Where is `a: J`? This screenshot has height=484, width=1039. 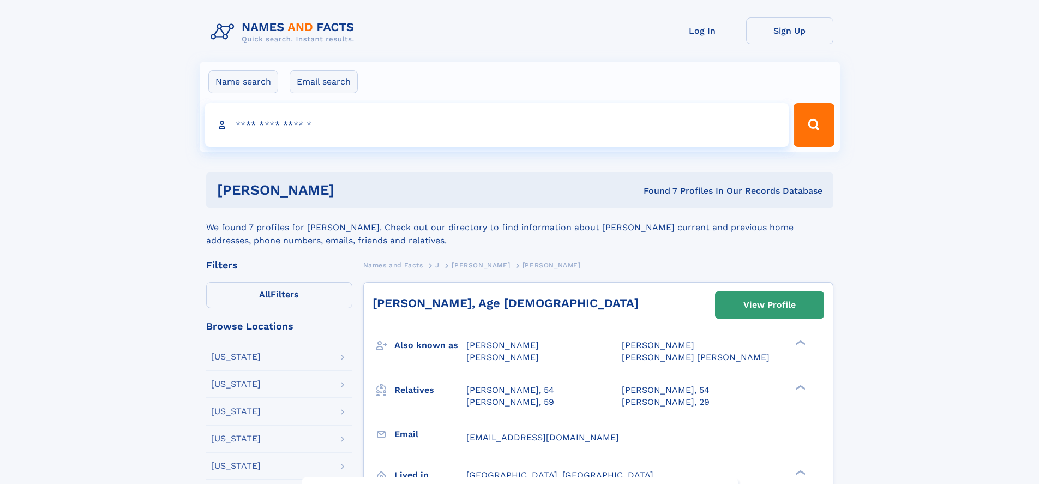 a: J is located at coordinates (437, 264).